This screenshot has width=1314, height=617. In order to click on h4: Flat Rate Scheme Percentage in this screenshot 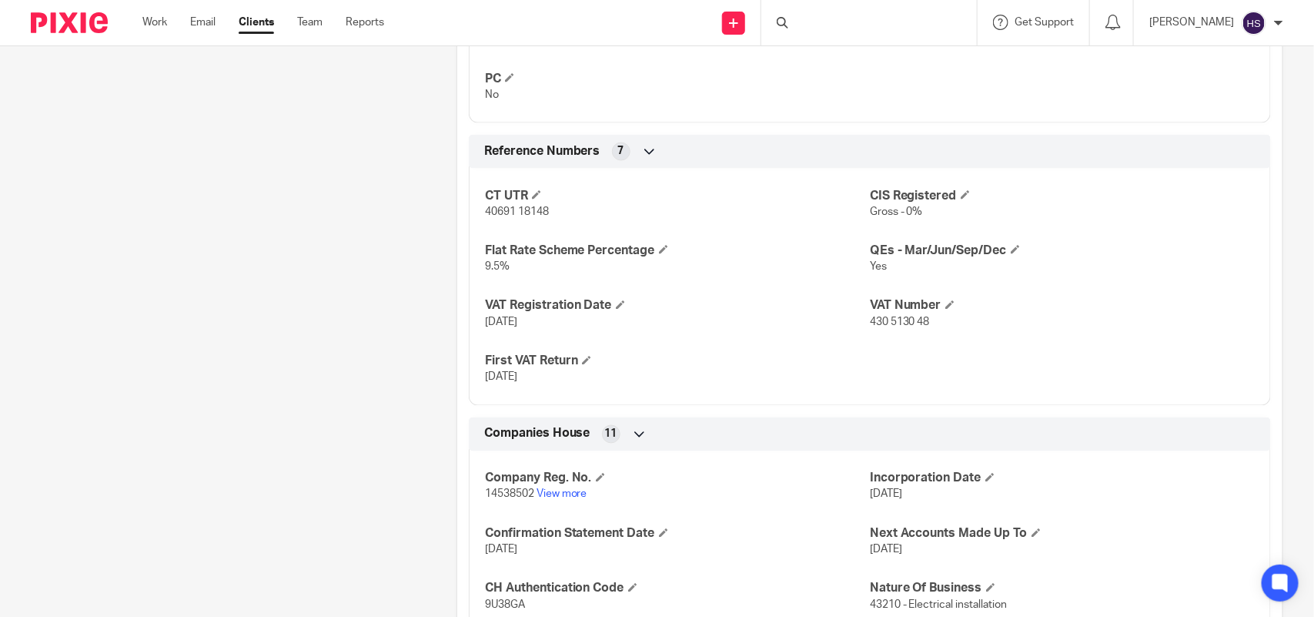, I will do `click(677, 250)`.